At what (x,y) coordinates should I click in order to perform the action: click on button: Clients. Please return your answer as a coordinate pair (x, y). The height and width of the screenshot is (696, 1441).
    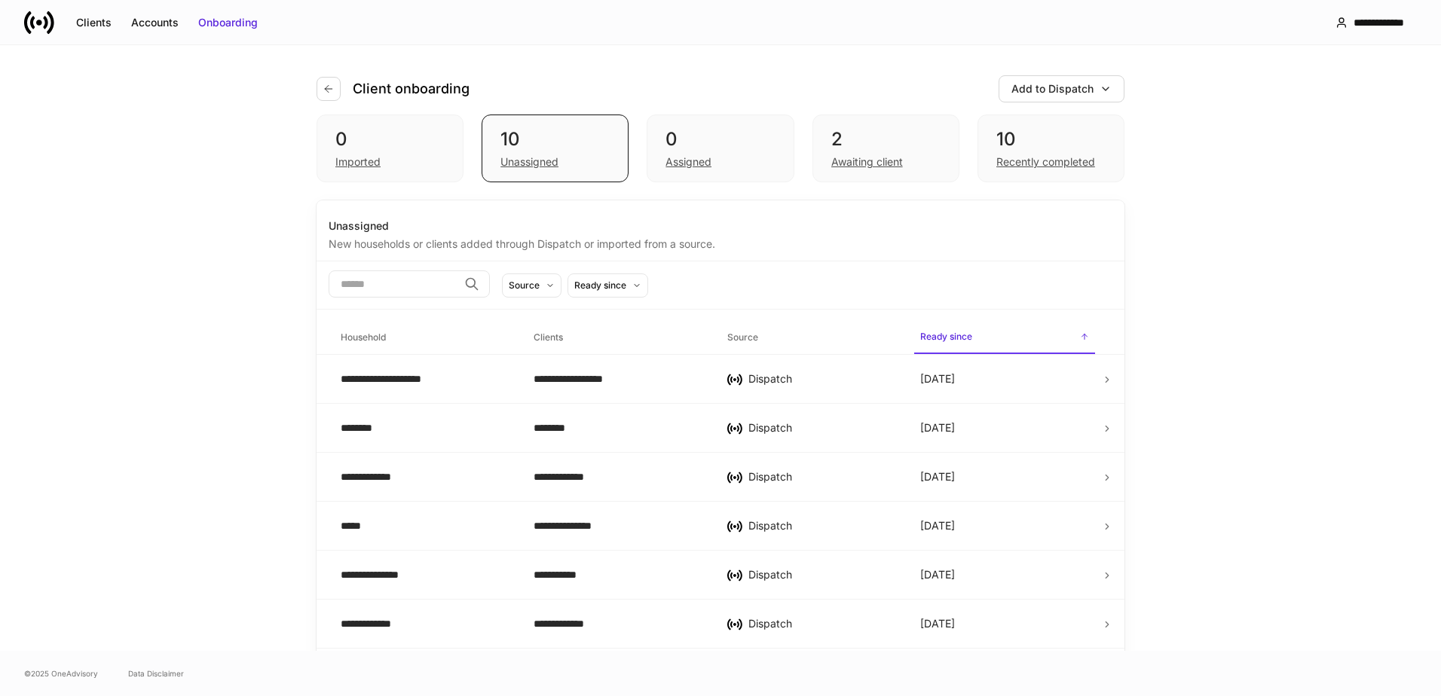
    Looking at the image, I should click on (93, 23).